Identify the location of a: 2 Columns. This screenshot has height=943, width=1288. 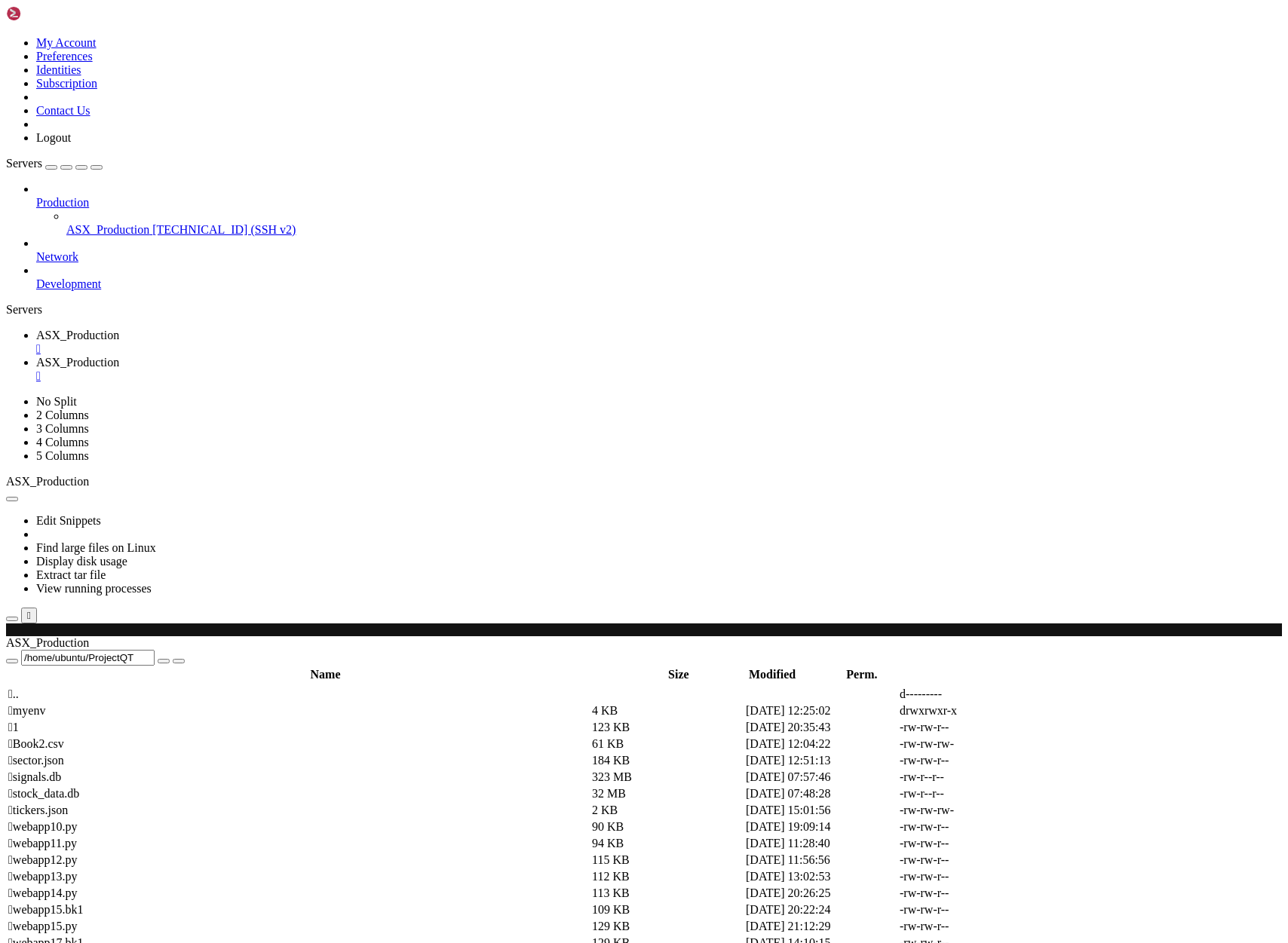
(63, 415).